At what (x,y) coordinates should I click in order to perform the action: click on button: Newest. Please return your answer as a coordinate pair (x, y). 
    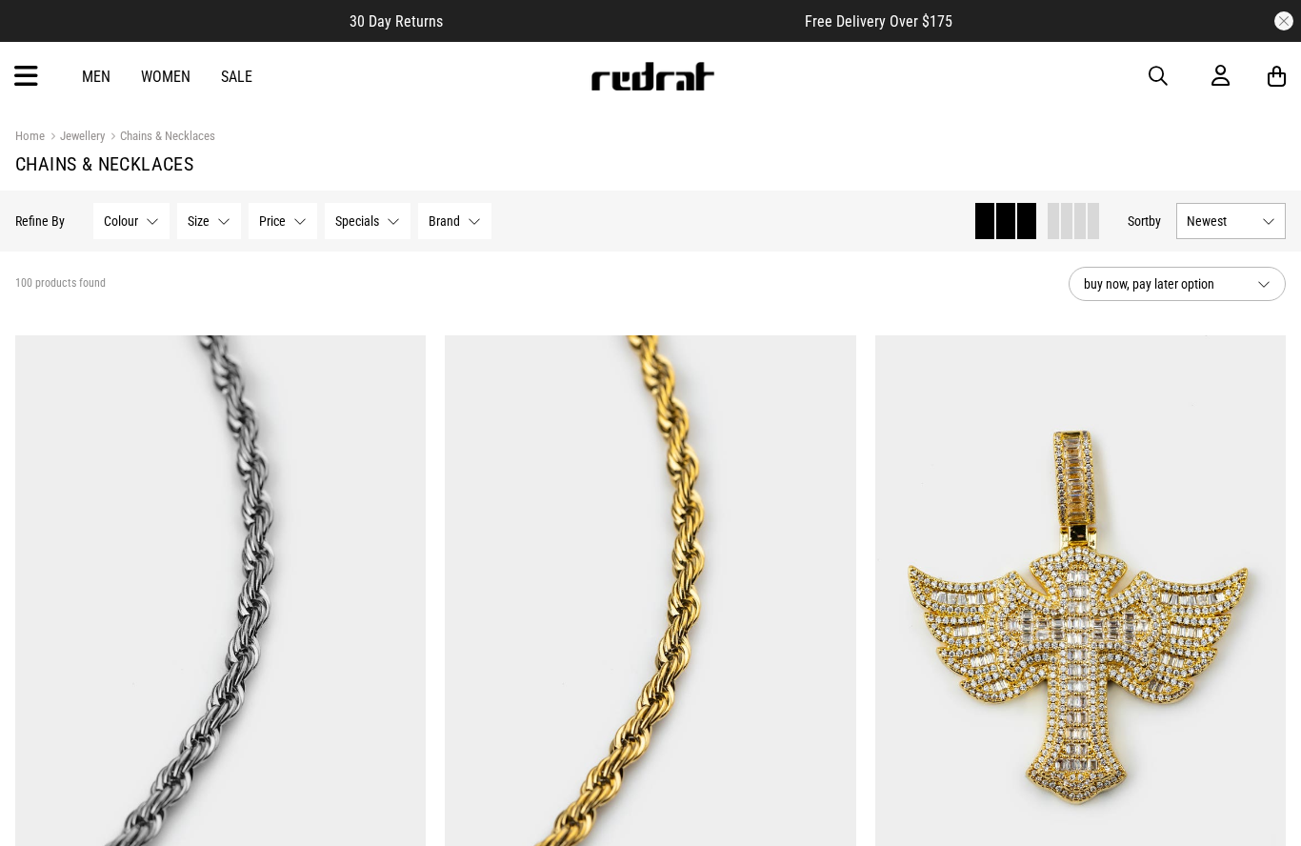
    Looking at the image, I should click on (1230, 221).